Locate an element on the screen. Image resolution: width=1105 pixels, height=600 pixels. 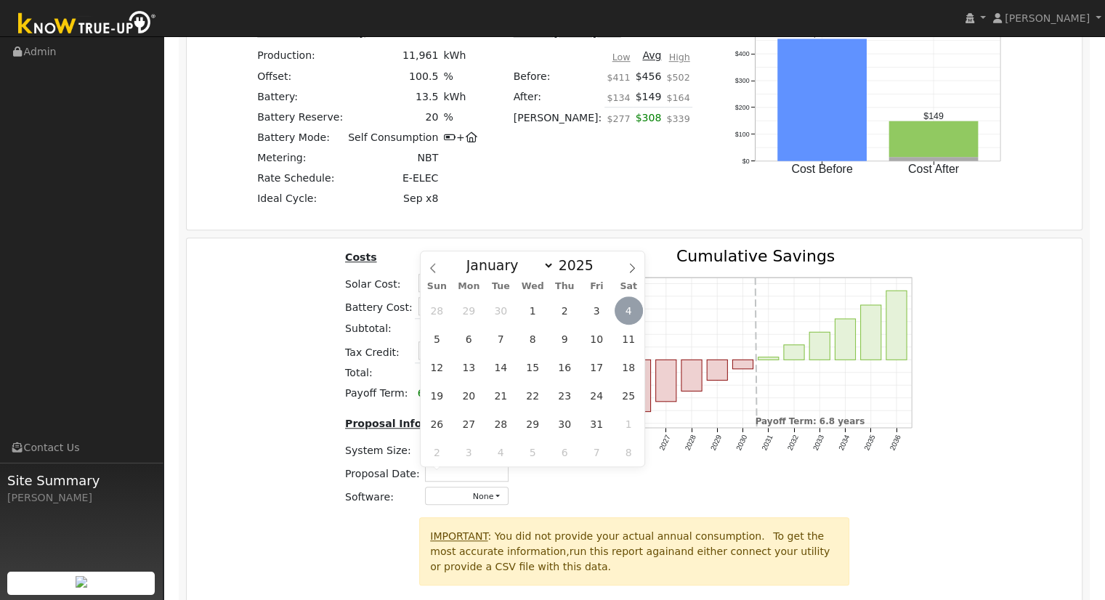
text: 2030 is located at coordinates (741, 442).